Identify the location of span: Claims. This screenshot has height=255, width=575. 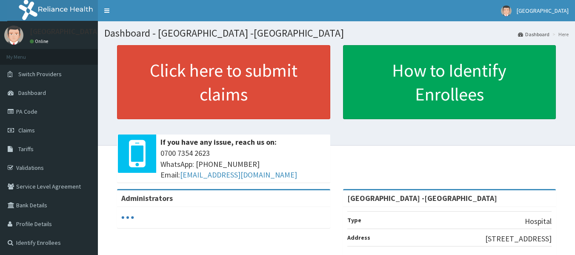
(26, 130).